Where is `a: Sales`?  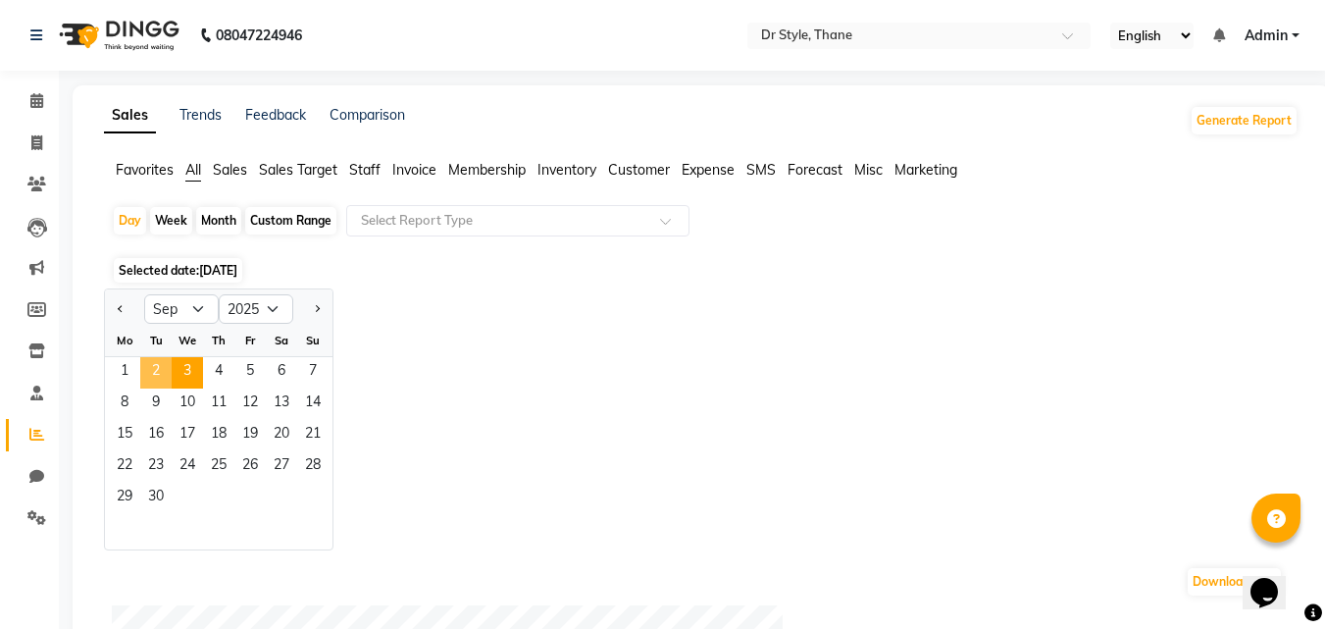
a: Sales is located at coordinates (129, 116).